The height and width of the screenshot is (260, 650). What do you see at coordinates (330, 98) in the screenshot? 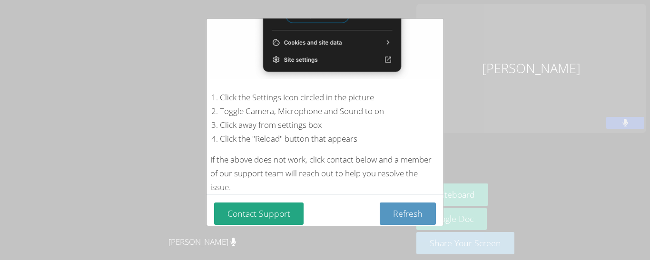
I see `li: Click the Settings Icon circled in the picture` at bounding box center [330, 98].